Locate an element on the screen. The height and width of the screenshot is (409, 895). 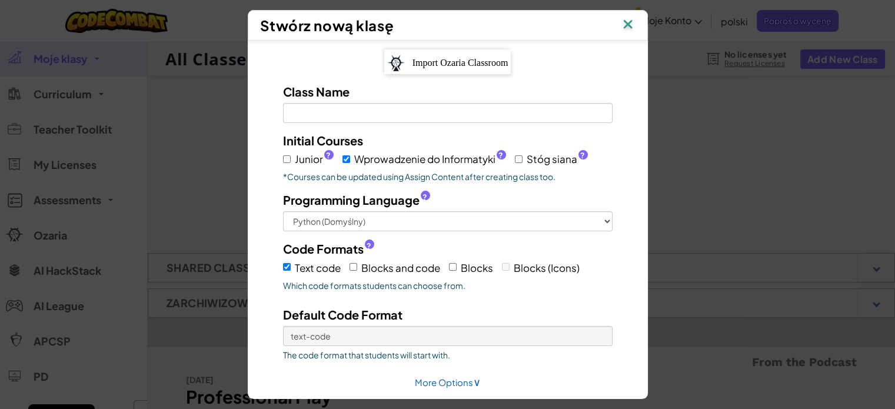
input: Stóg siana? is located at coordinates (519, 159).